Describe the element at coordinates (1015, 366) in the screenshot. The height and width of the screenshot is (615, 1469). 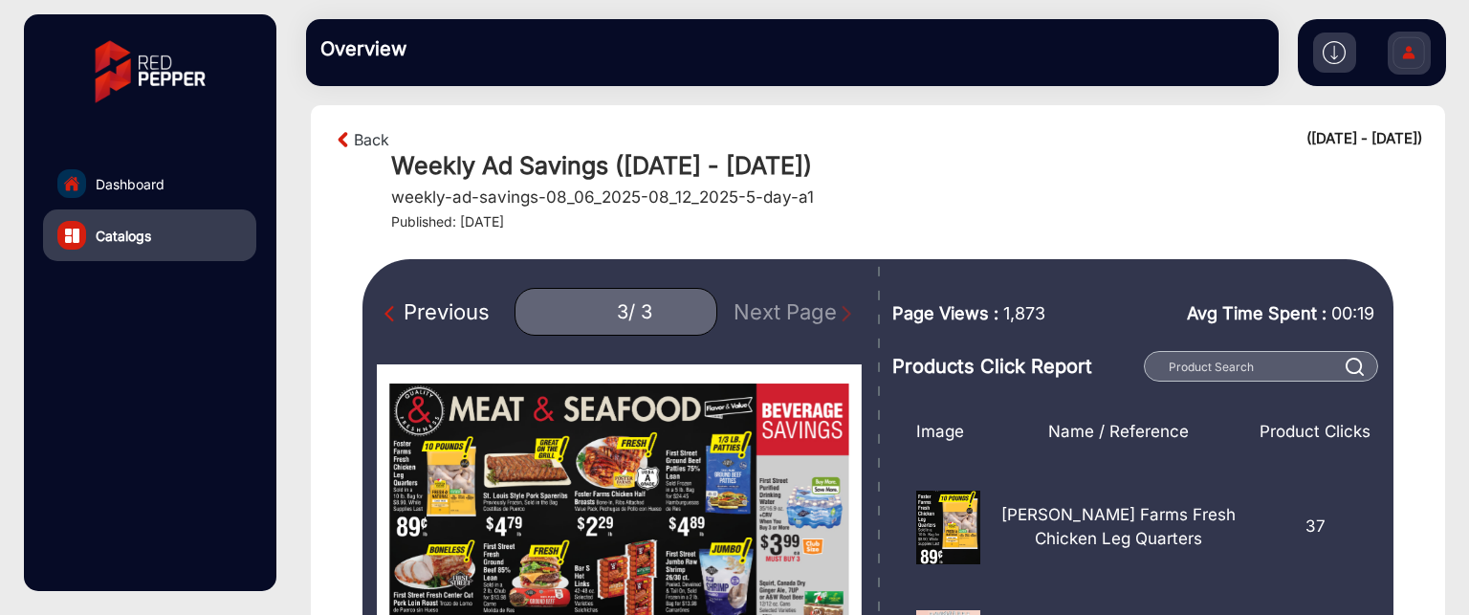
I see `h3: Products Click Report` at that location.